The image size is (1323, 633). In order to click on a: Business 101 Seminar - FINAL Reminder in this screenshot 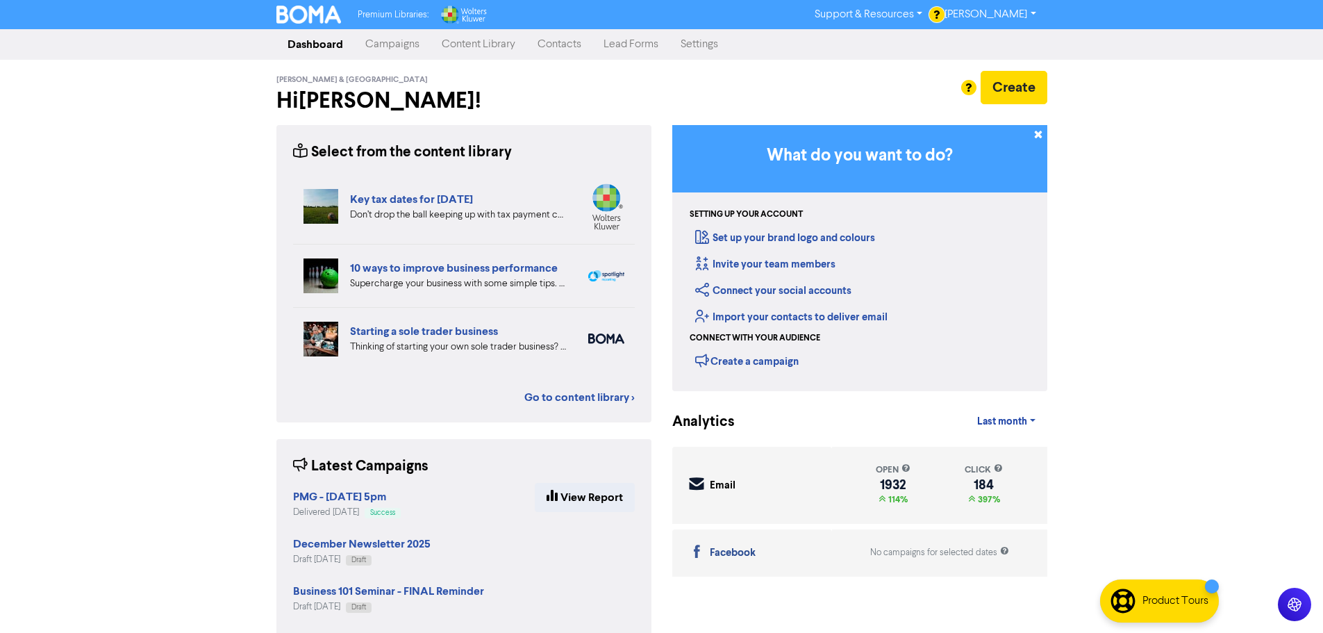, I will do `click(388, 592)`.